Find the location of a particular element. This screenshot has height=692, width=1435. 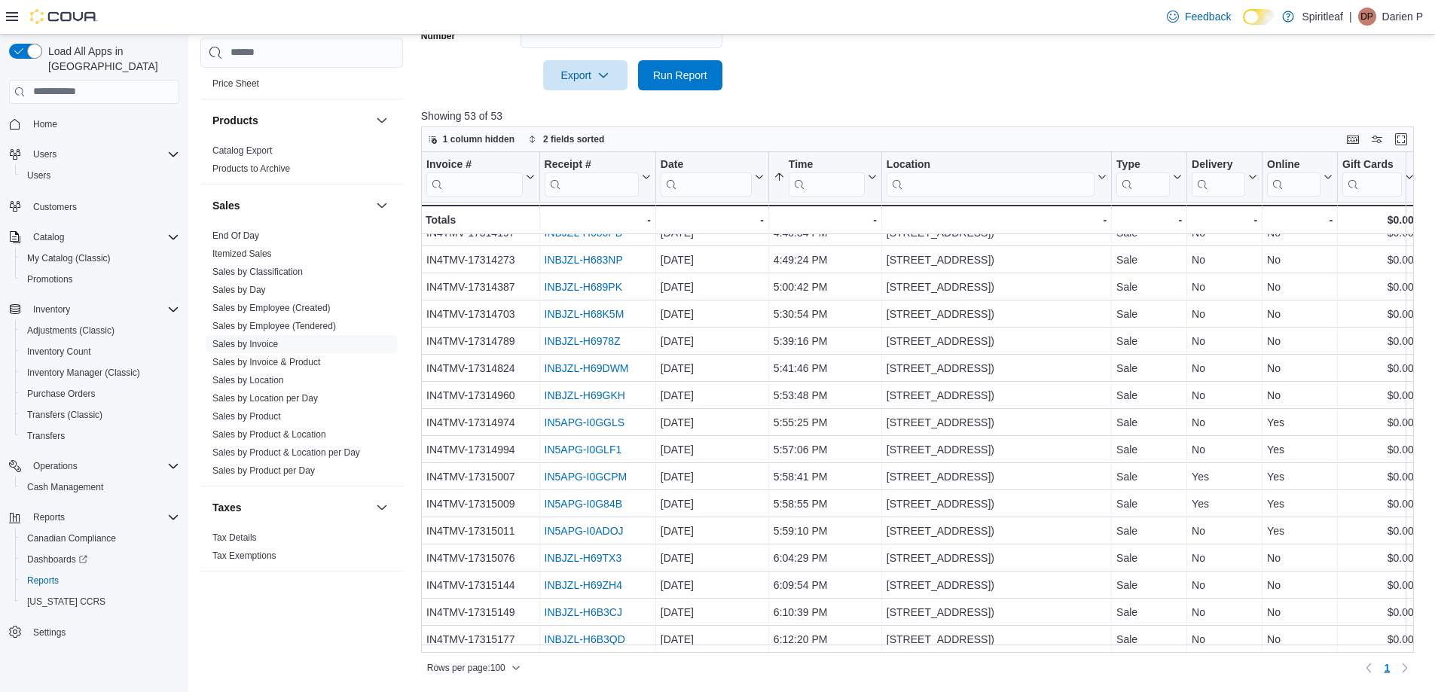

nav: Complex example is located at coordinates (94, 395).